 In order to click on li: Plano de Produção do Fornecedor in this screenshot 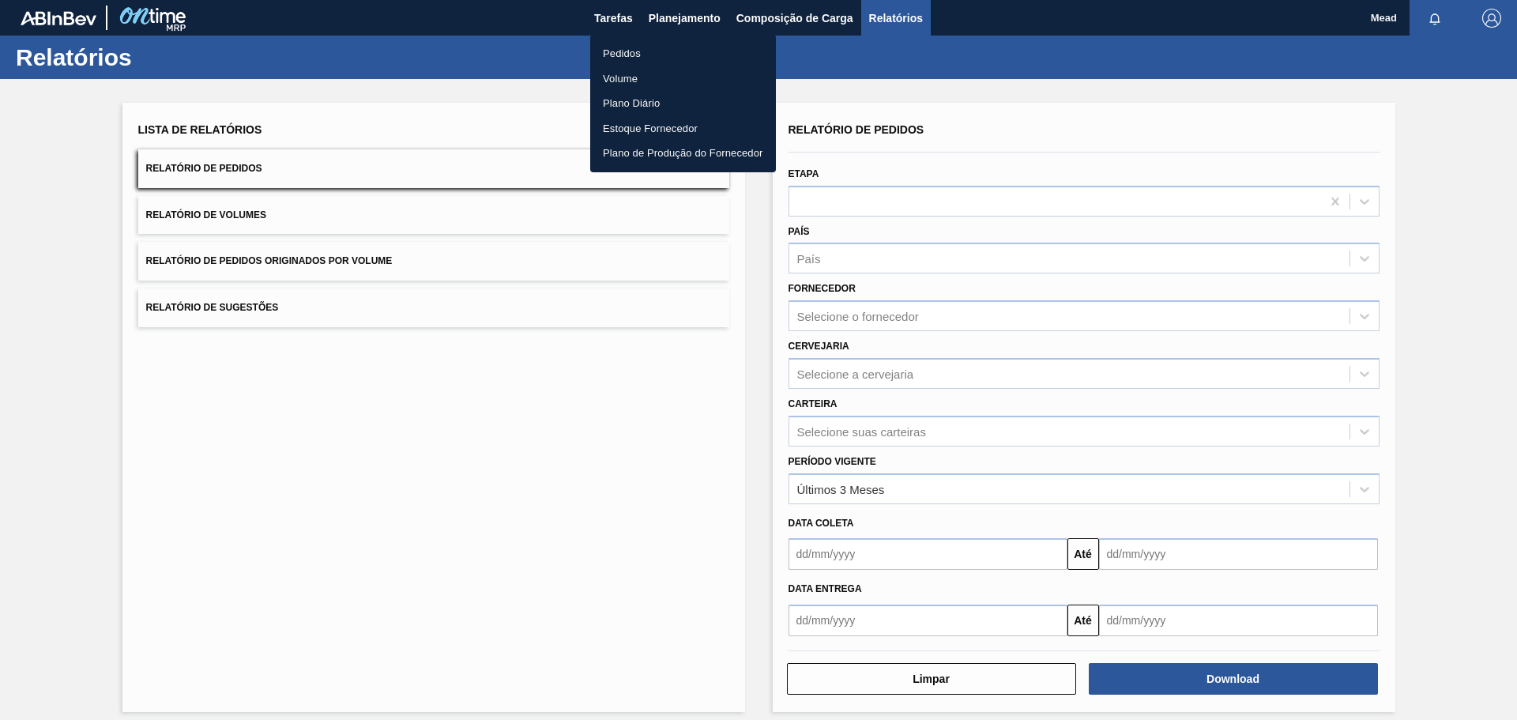, I will do `click(683, 153)`.